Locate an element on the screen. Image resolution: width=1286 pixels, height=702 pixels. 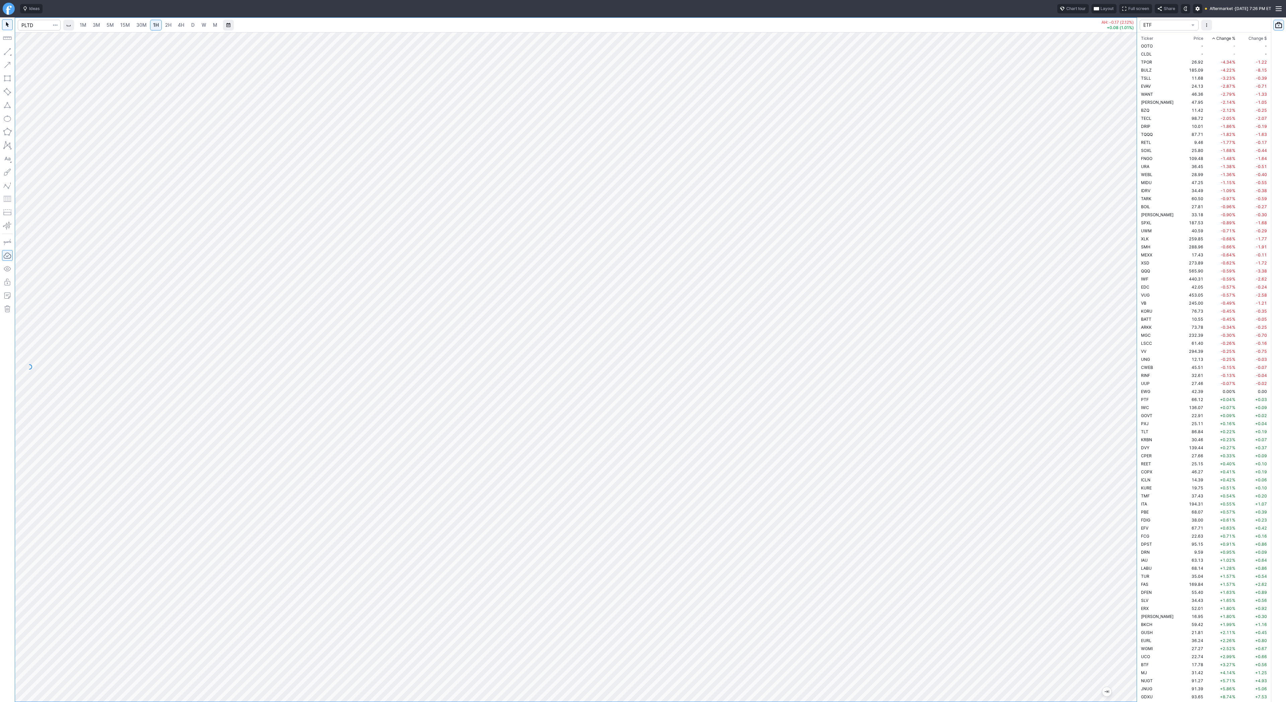
span: VB is located at coordinates (1144, 303).